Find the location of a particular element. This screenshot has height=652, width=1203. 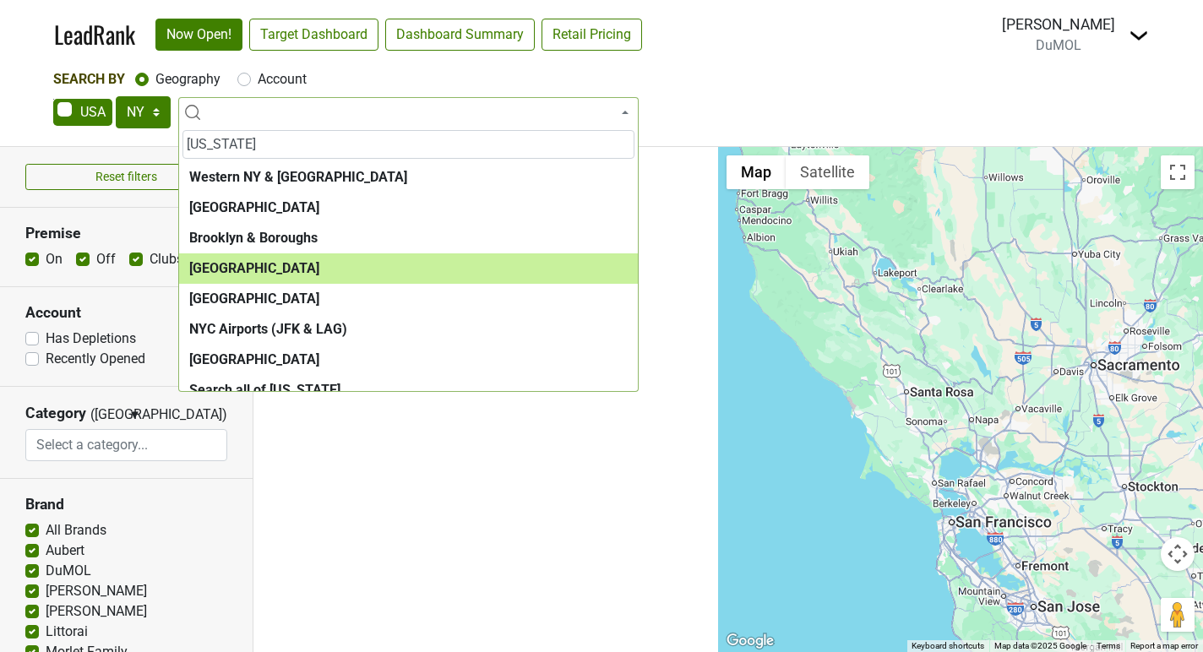

button: Toggle fullscreen view is located at coordinates (1178, 172).